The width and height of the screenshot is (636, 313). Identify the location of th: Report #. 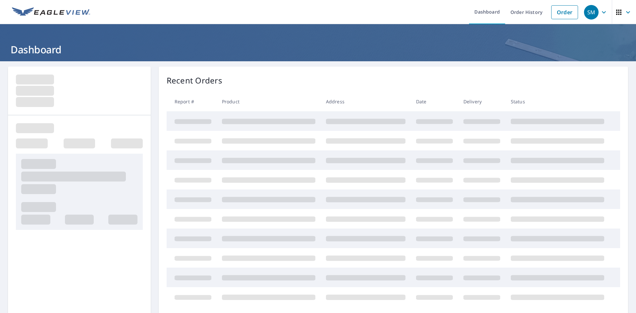
(192, 101).